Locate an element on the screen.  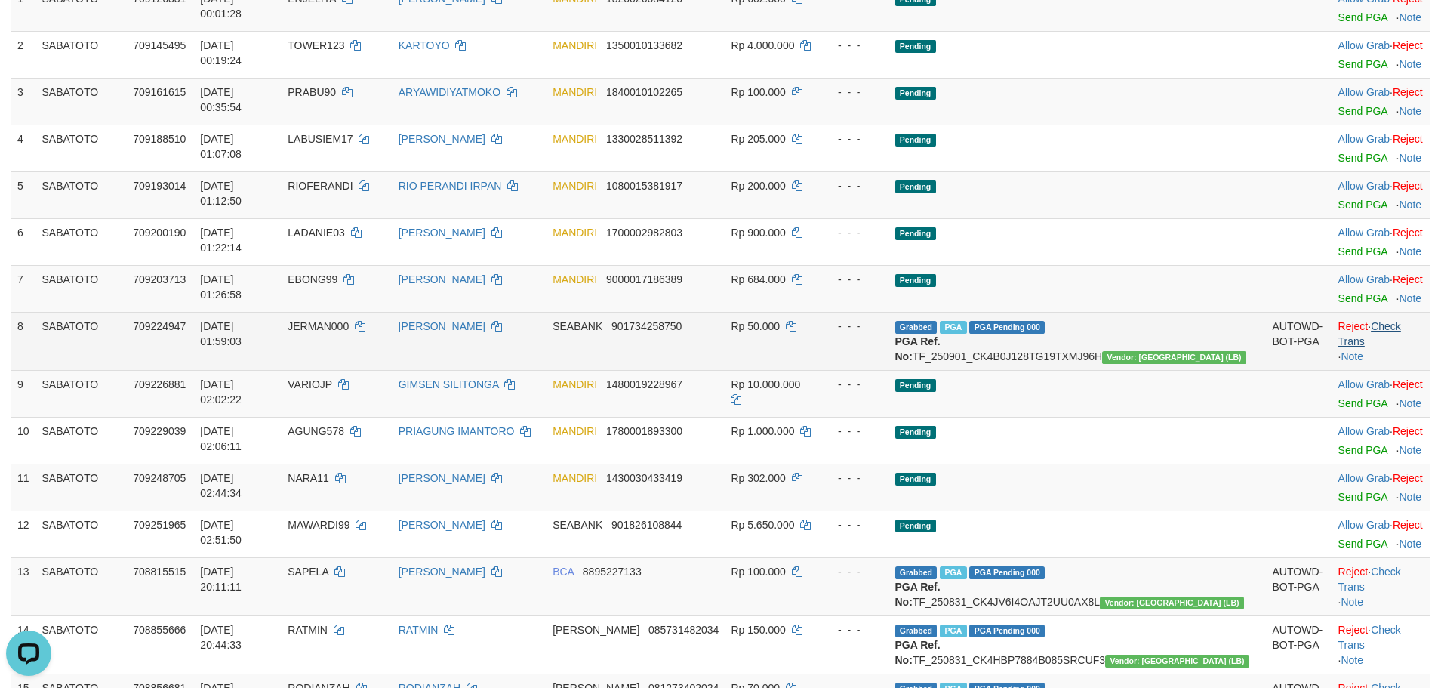
span: Copy 1840010102265 to clipboard is located at coordinates (644, 92).